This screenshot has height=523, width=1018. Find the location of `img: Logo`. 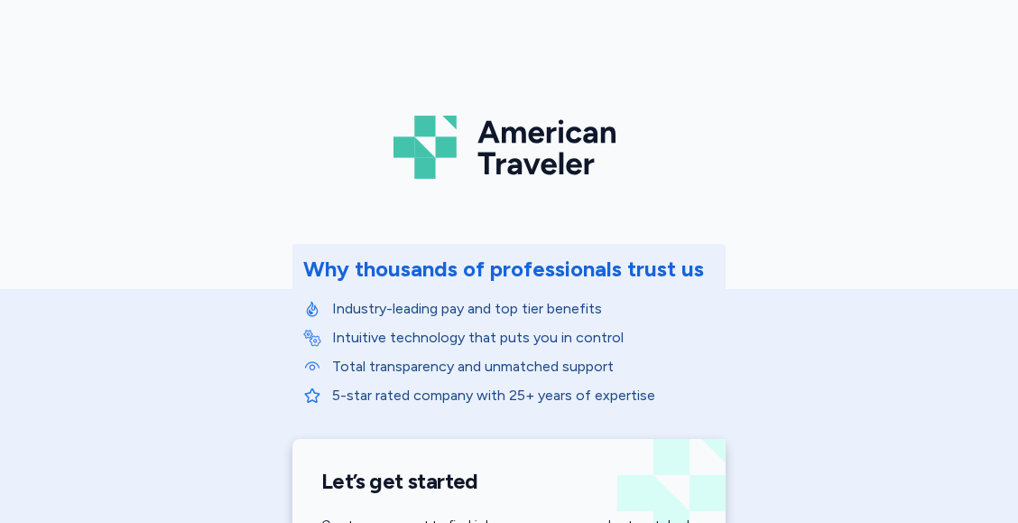

img: Logo is located at coordinates (509, 147).